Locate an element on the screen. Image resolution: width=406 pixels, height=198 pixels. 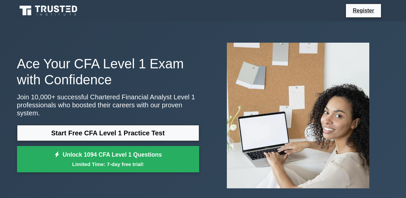
a: Start Free CFA Level 1 Practice Test is located at coordinates (108, 133).